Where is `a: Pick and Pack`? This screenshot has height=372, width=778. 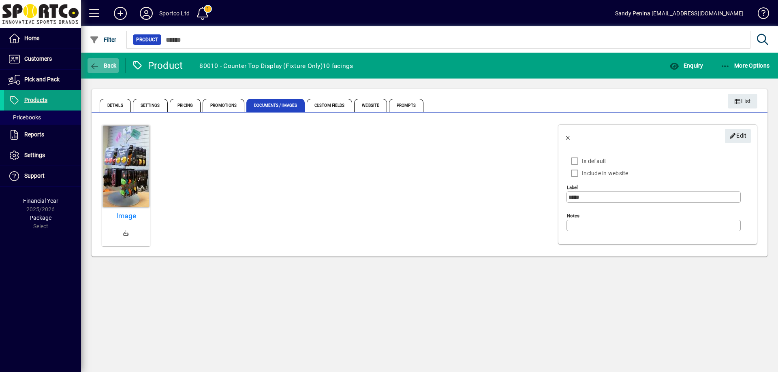 a: Pick and Pack is located at coordinates (43, 80).